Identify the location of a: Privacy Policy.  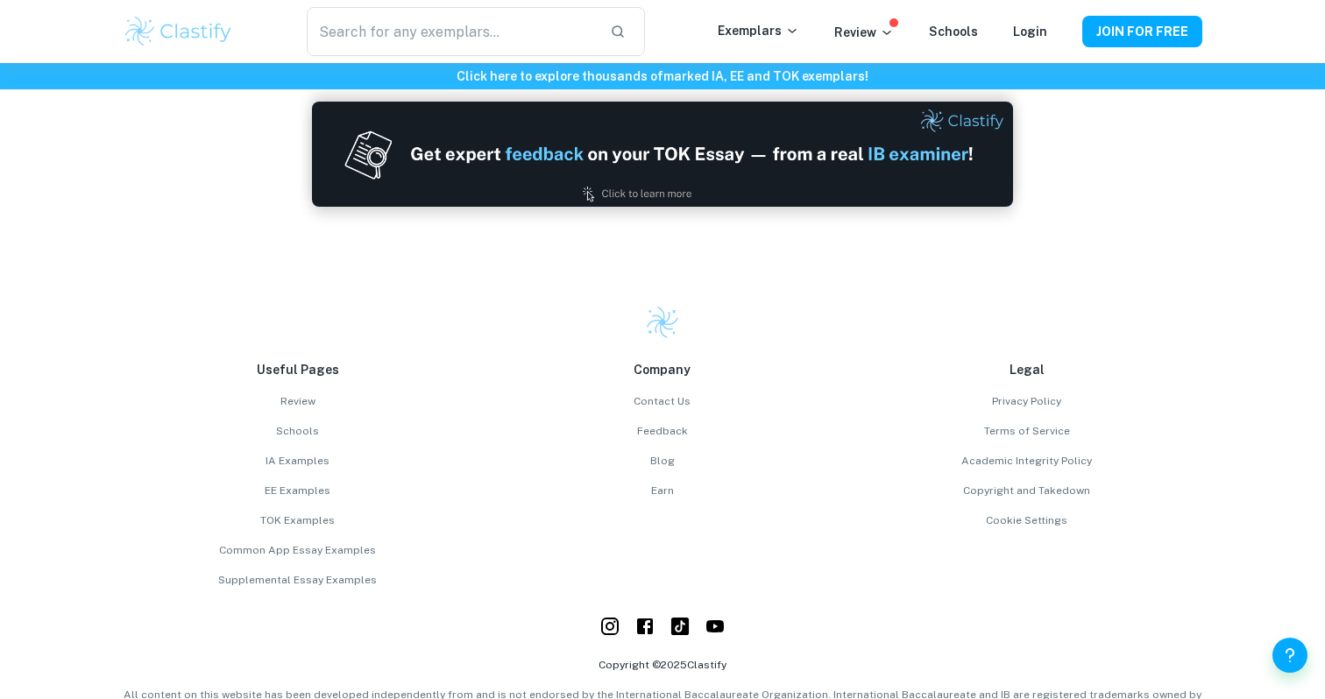
(1027, 401).